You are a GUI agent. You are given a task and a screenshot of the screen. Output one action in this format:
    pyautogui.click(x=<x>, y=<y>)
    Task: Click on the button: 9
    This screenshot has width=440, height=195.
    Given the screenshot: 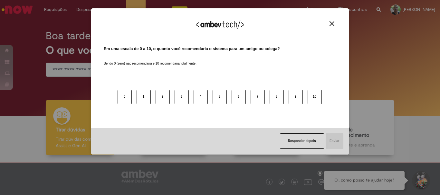 What is the action you would take?
    pyautogui.click(x=295, y=97)
    